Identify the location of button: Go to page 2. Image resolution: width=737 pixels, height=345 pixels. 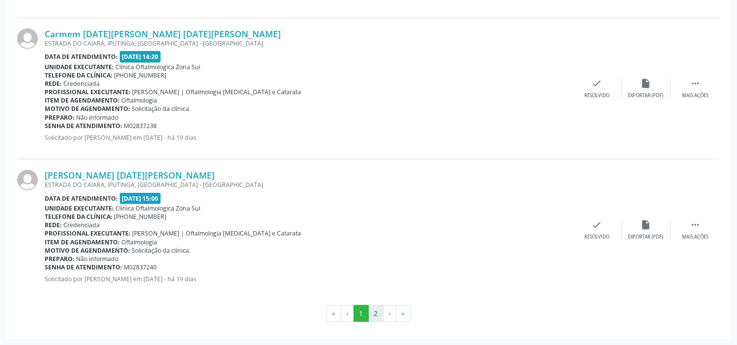
(375, 314).